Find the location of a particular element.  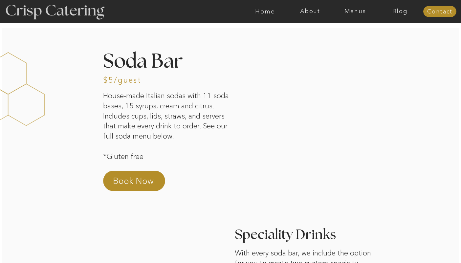

nav: Blog is located at coordinates (400, 12).